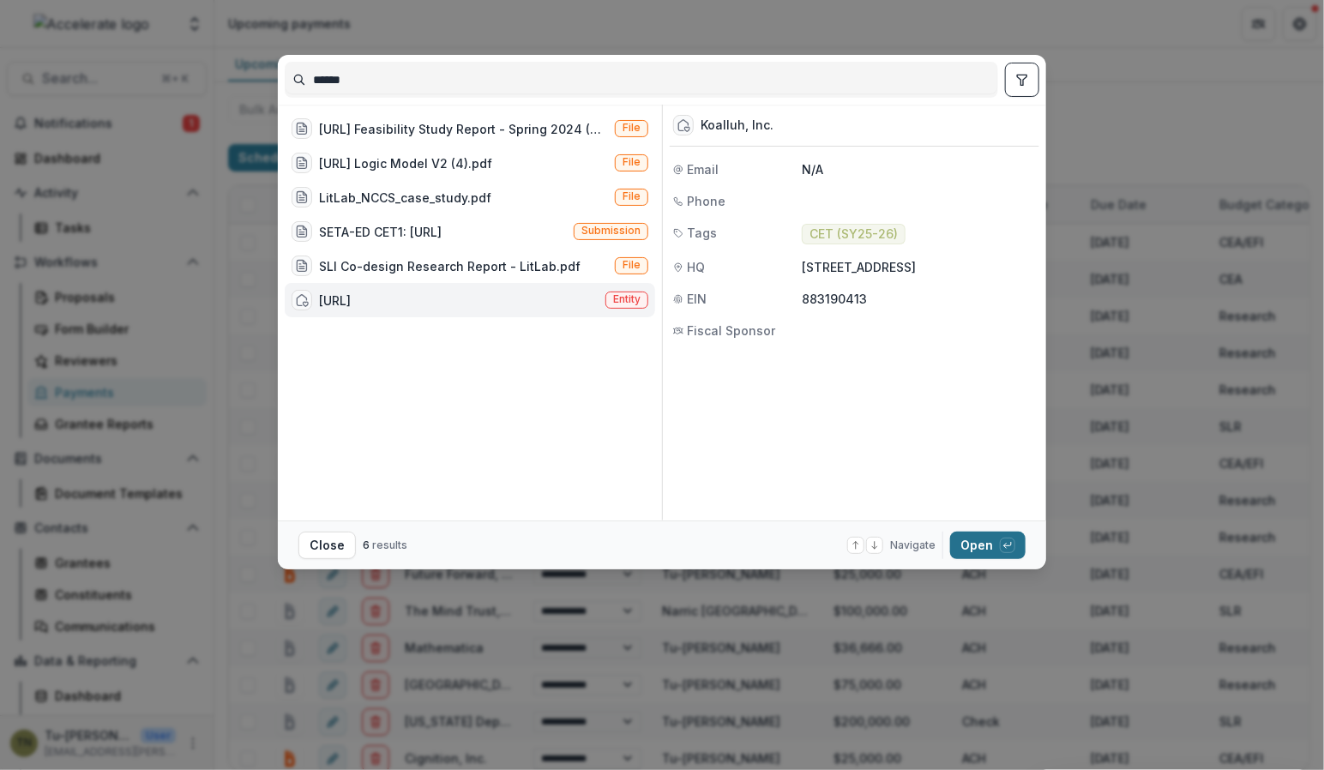 The width and height of the screenshot is (1324, 770). Describe the element at coordinates (701, 232) in the screenshot. I see `span: Tags` at that location.